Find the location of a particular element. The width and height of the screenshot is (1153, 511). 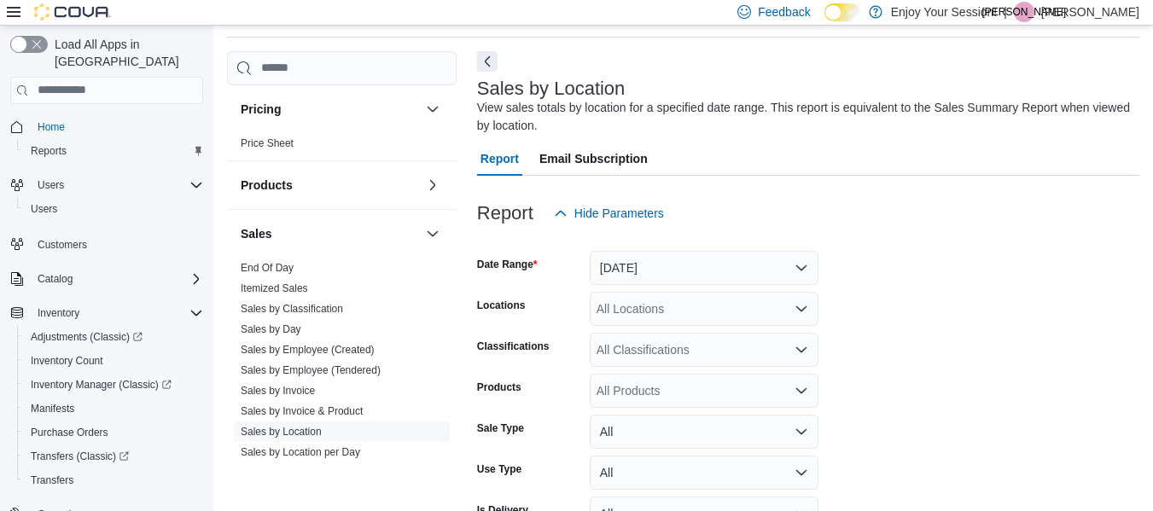

label: Use Type is located at coordinates (499, 469).